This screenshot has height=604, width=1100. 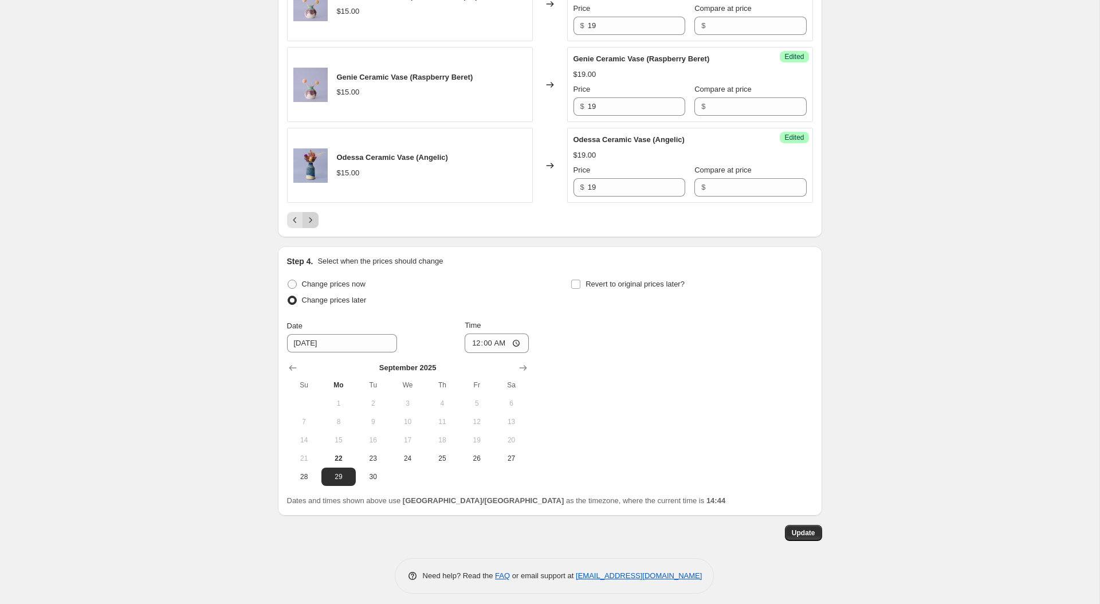 I want to click on th: Monday, so click(x=339, y=385).